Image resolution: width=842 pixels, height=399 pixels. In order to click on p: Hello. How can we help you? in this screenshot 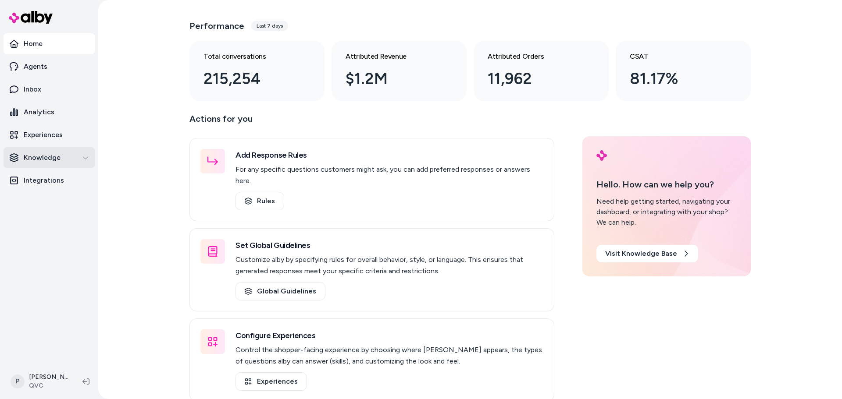, I will do `click(666, 185)`.